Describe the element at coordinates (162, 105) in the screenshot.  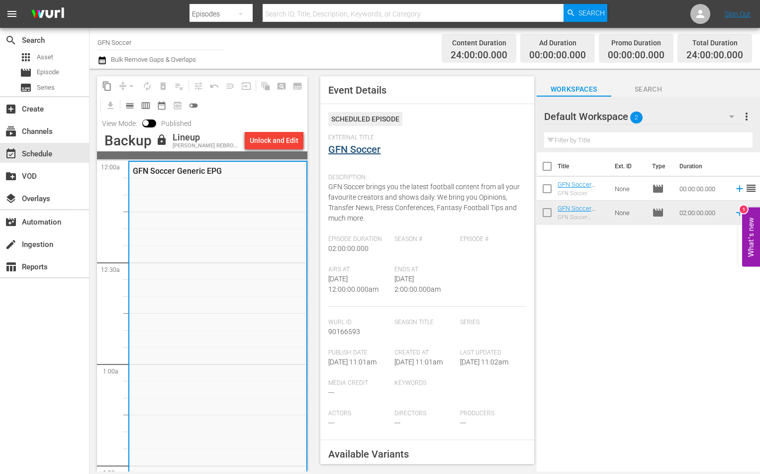
I see `span: date_range_outlined` at that location.